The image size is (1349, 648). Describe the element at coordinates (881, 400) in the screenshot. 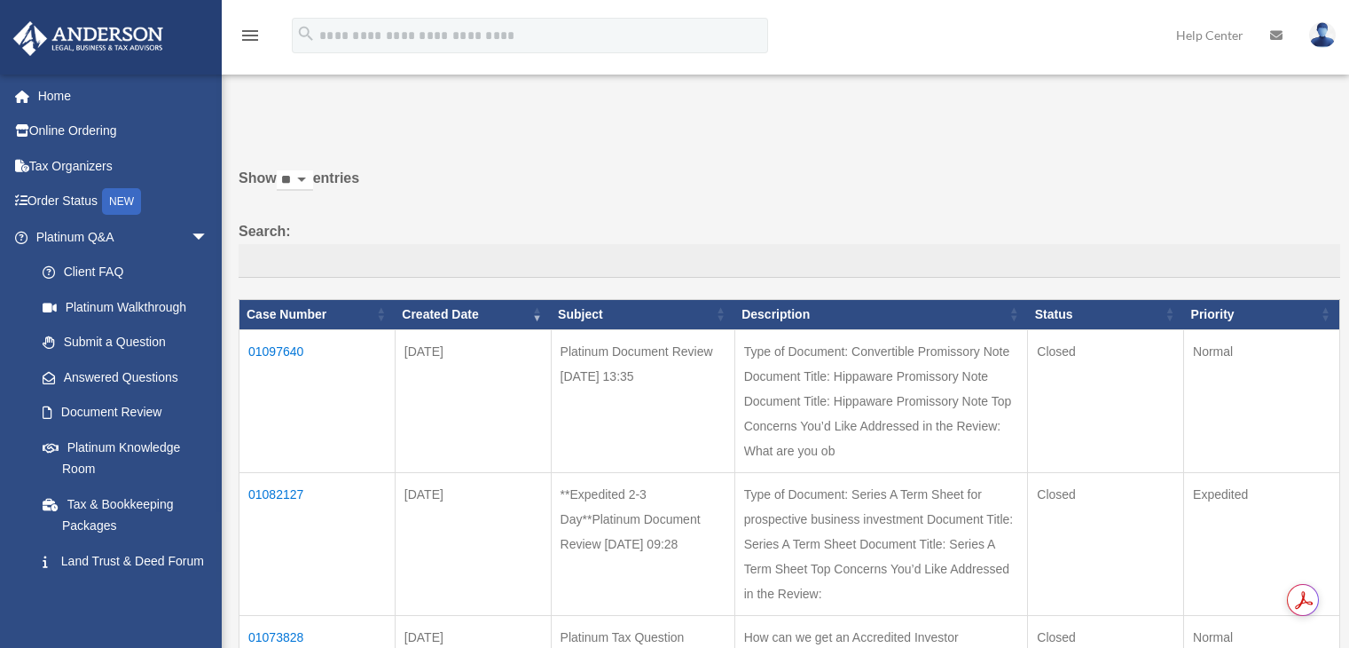

I see `td: Type of Document: Convertible Promissory Note Document Title: Hippaware Promissory Note Document ...` at that location.